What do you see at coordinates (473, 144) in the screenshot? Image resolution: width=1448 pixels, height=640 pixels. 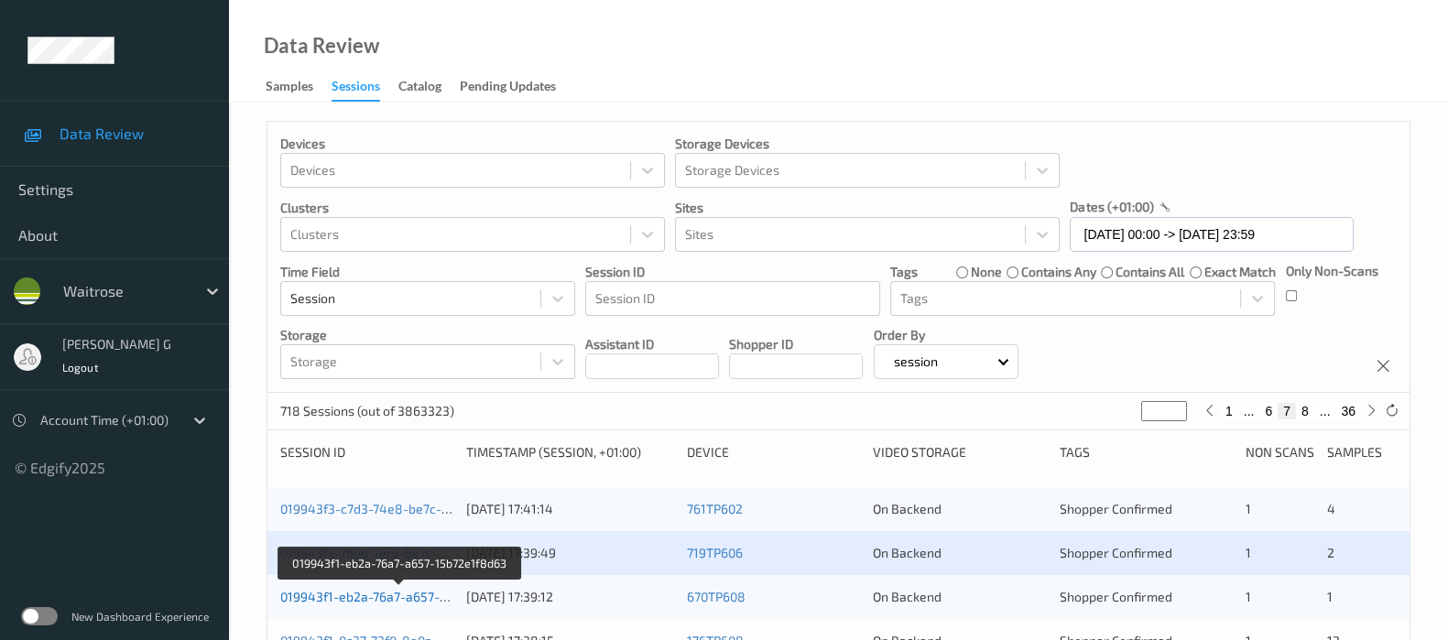 I see `p: Devices` at bounding box center [473, 144].